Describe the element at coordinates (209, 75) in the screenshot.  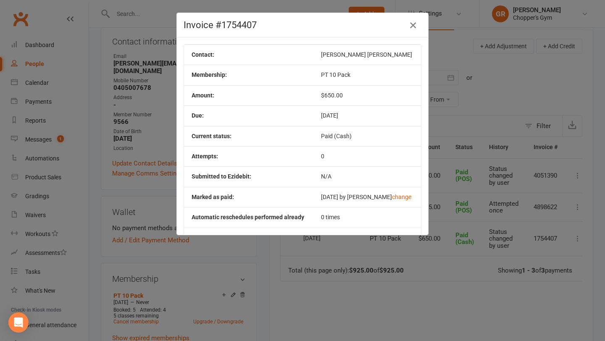
I see `b: Membership:` at that location.